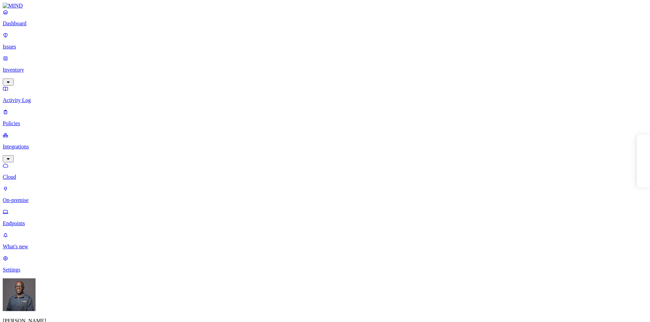 This screenshot has width=650, height=322. I want to click on p: Endpoints, so click(325, 224).